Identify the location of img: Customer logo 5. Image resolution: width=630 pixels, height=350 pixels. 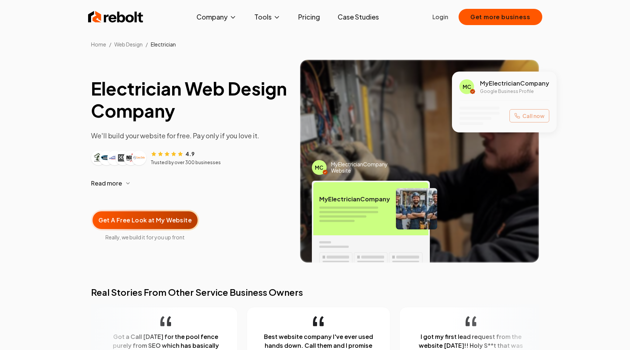
(131, 158).